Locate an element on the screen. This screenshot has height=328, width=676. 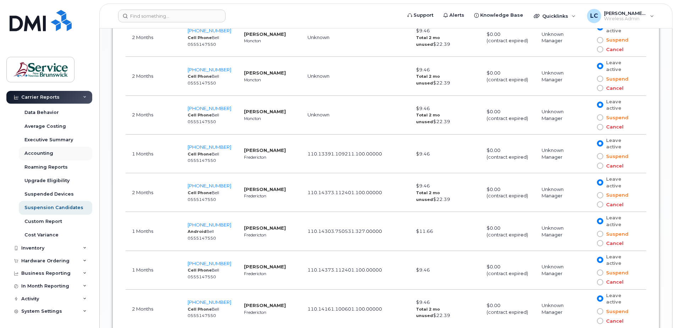
span: Knowledge Base is located at coordinates (501, 15).